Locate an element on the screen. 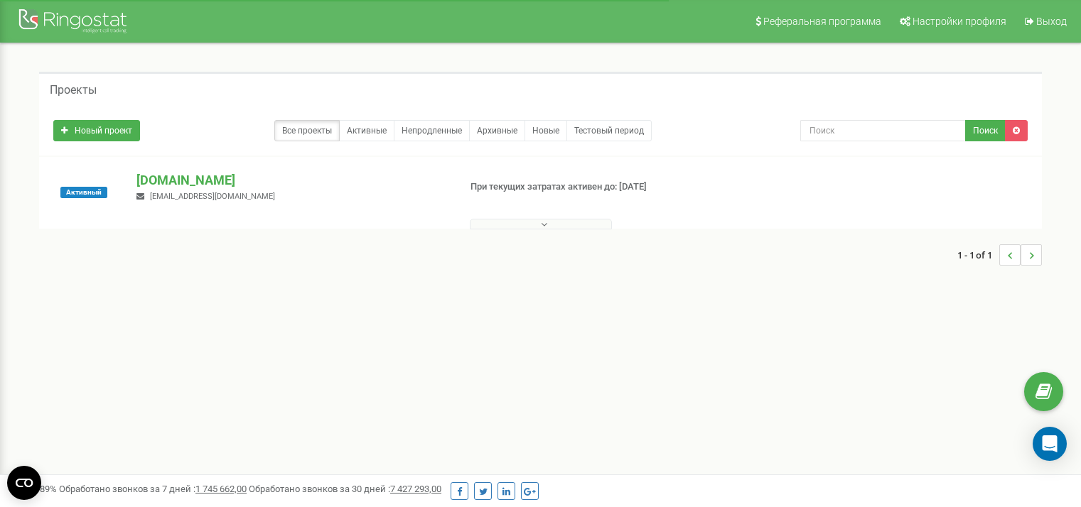 Image resolution: width=1081 pixels, height=507 pixels. div: Open Intercom Messenger is located at coordinates (1050, 444).